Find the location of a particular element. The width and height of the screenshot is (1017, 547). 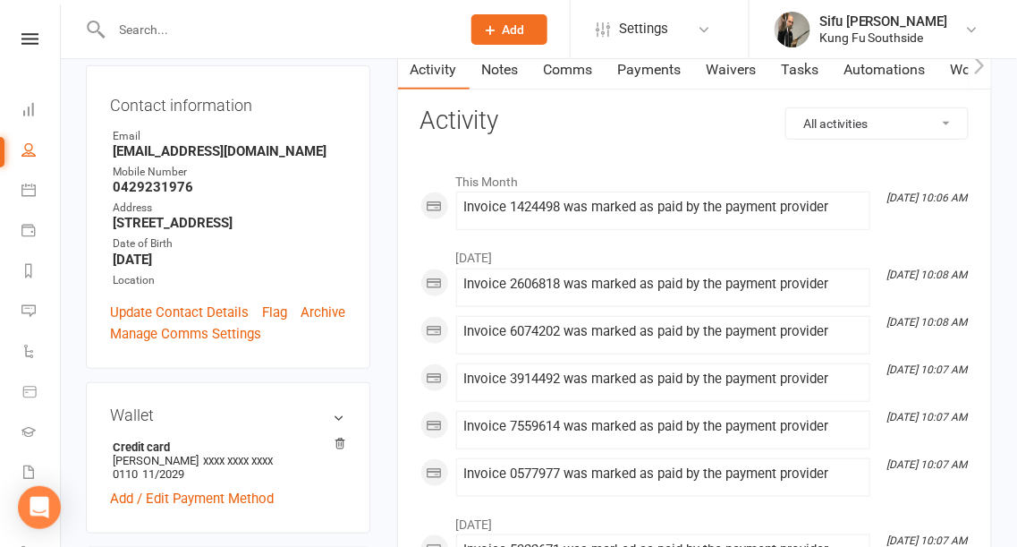

span: Add is located at coordinates (513, 30).